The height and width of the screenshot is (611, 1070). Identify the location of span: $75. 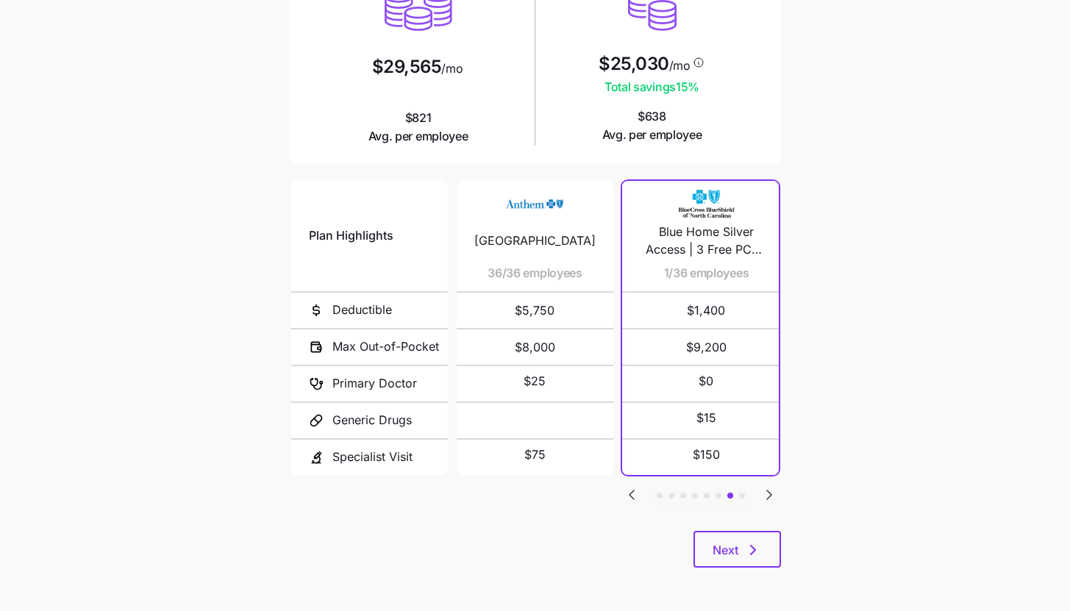
(535, 454).